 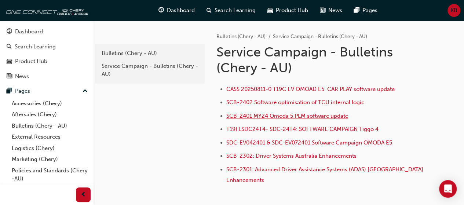 I want to click on span: SCB-2401 MY24 Omoda 5 PLM software update, so click(x=287, y=116).